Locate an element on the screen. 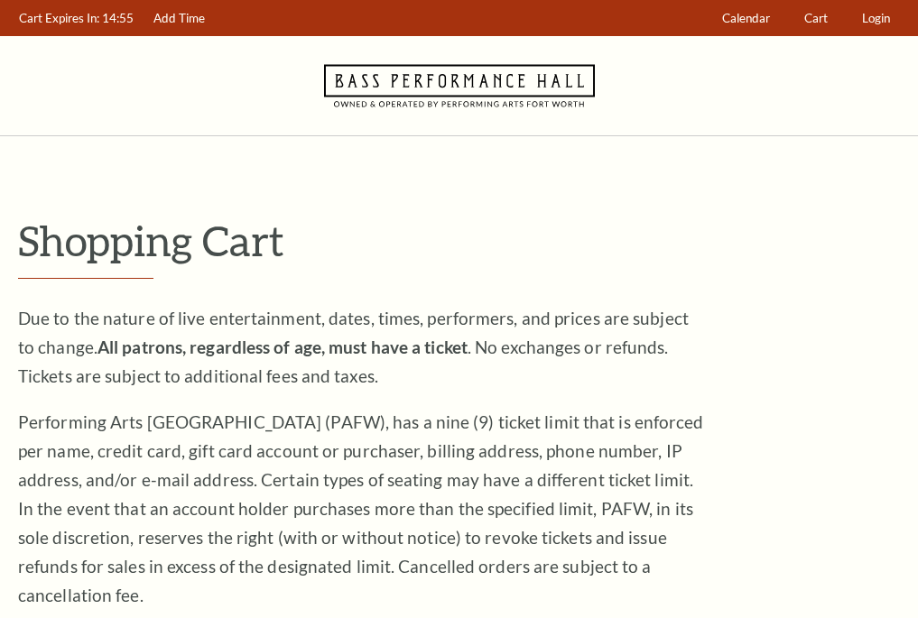  a: Calendar is located at coordinates (747, 18).